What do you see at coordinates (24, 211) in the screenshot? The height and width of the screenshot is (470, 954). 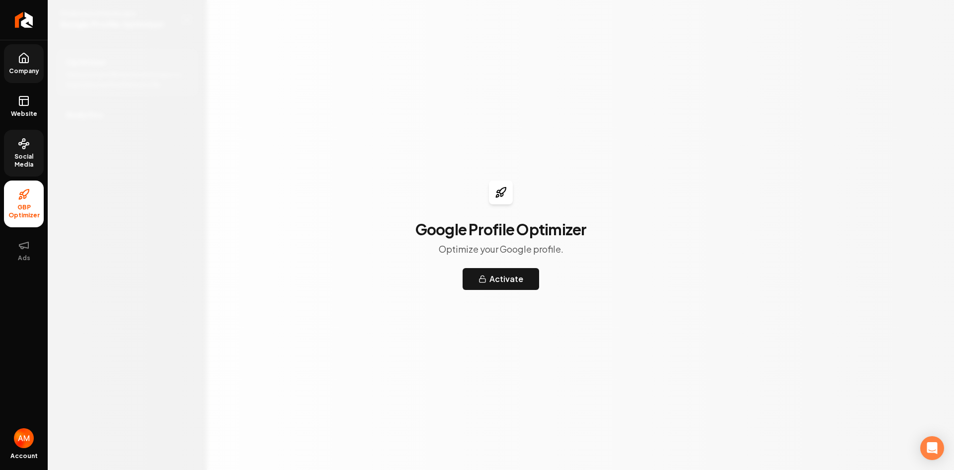 I see `span: GBP Optimizer` at bounding box center [24, 211].